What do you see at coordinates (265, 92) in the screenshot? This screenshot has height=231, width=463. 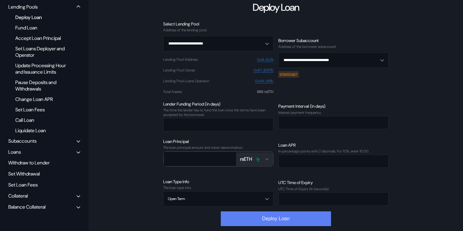 I see `div: 986 rsETH` at bounding box center [265, 92].